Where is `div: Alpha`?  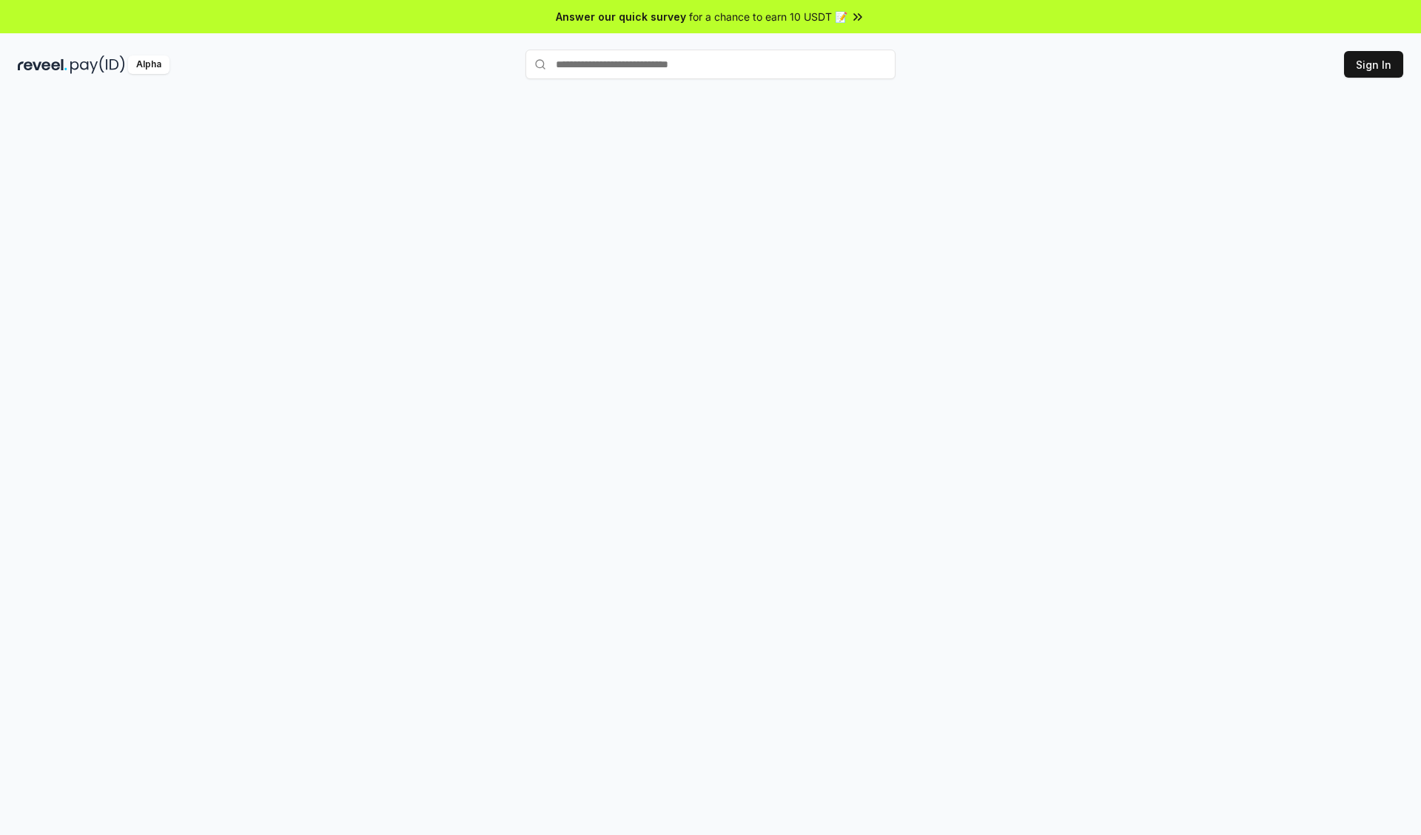
div: Alpha is located at coordinates (149, 64).